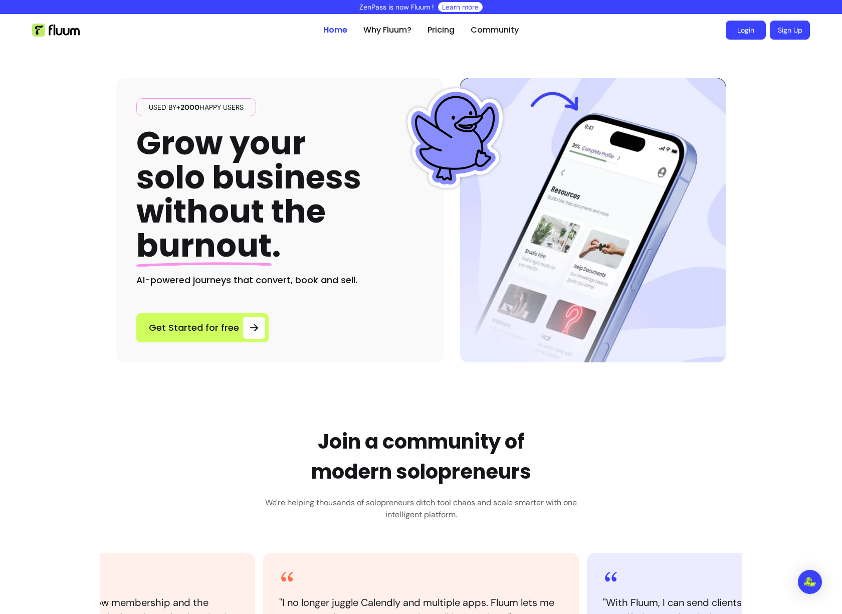 The image size is (842, 614). I want to click on img: Hero, so click(593, 220).